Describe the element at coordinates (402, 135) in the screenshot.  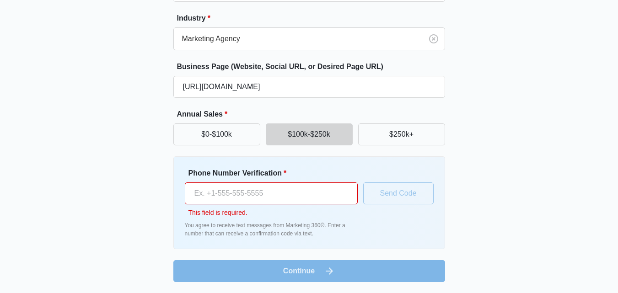
I see `button: $250k+` at that location.